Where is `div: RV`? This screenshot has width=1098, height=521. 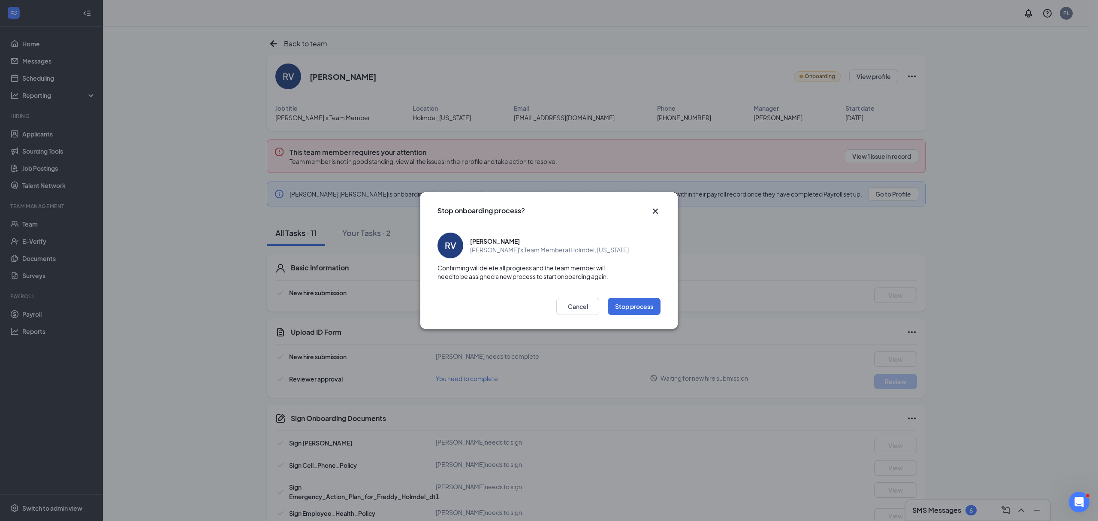
div: RV is located at coordinates (450, 245).